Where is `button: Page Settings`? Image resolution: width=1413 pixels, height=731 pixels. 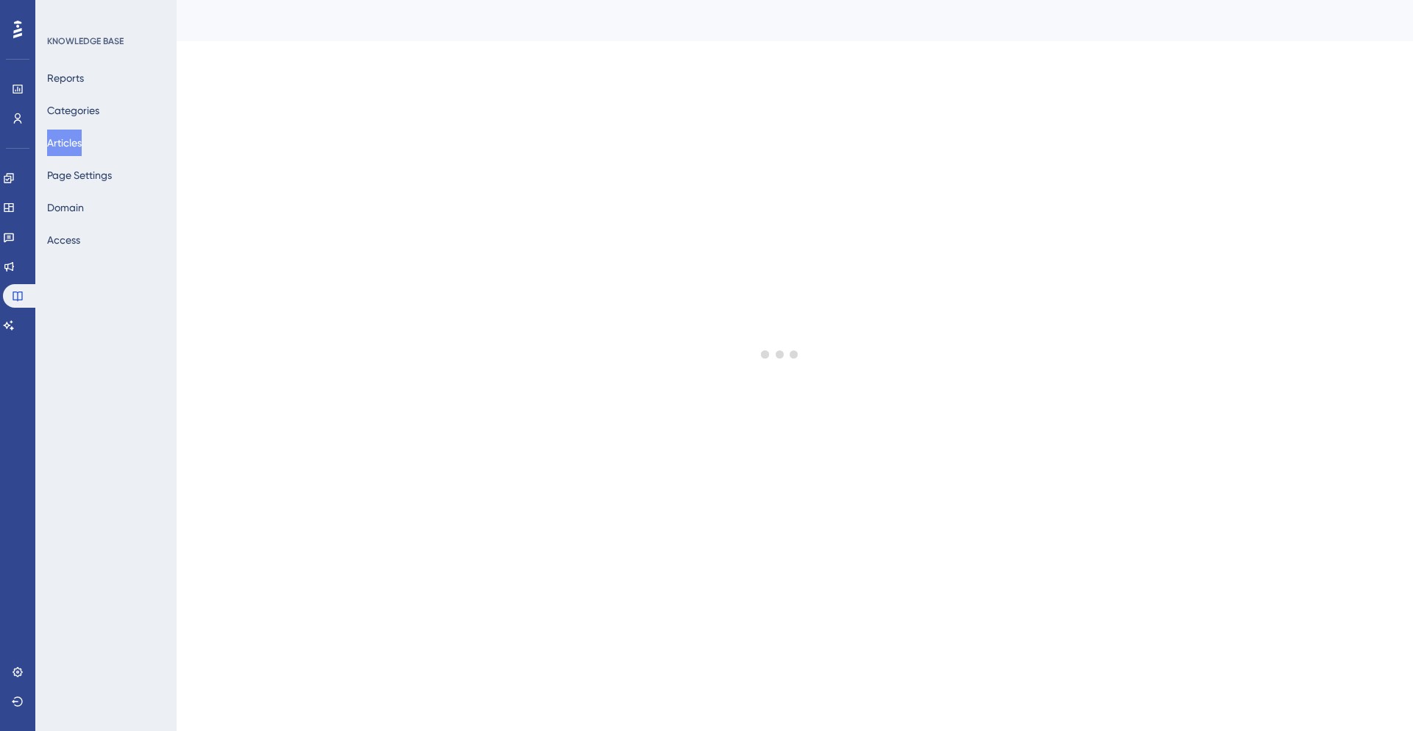 button: Page Settings is located at coordinates (79, 175).